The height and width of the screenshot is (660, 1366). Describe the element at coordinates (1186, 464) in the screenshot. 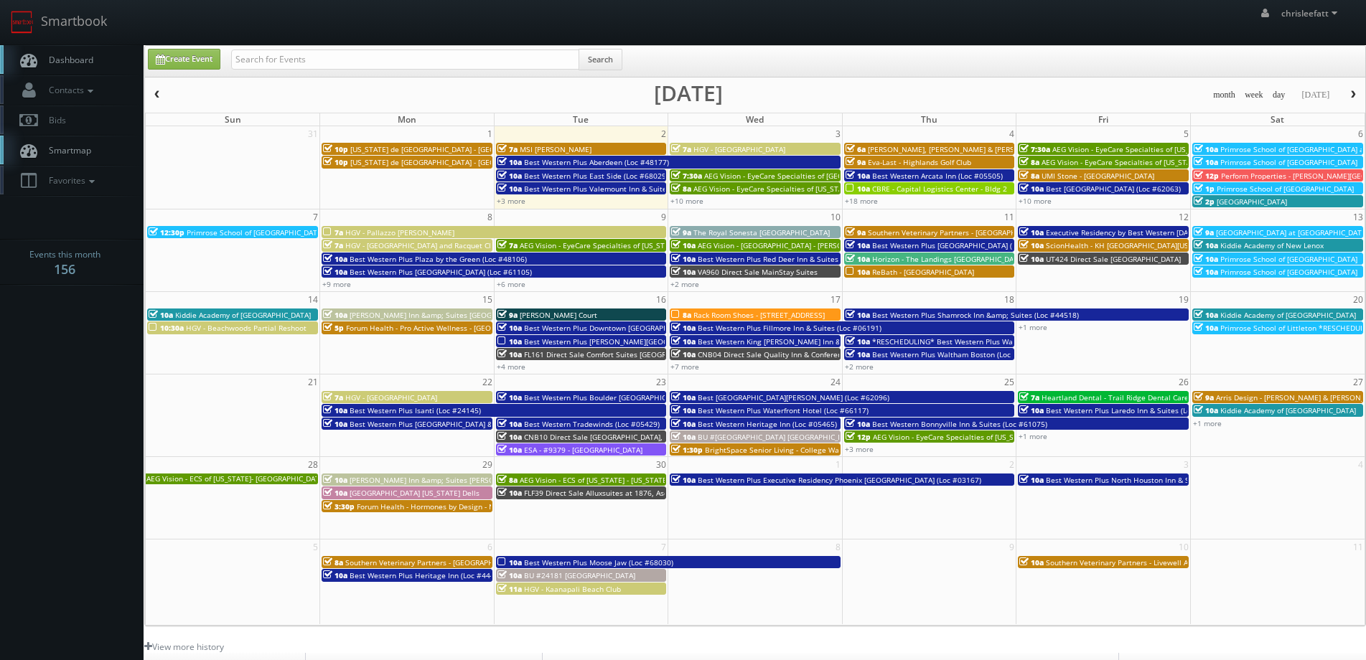

I see `span: 3` at that location.